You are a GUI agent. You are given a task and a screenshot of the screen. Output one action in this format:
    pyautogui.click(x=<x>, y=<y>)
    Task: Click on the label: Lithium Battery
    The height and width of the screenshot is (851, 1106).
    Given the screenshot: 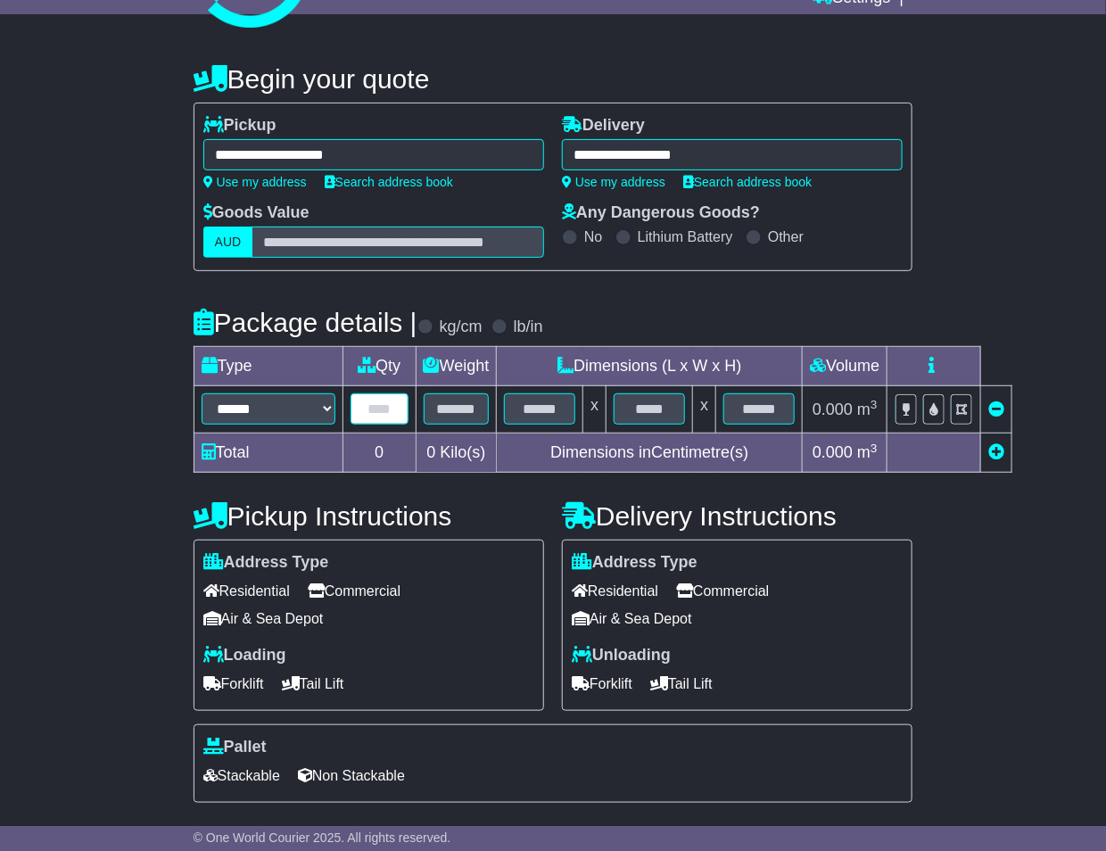 What is the action you would take?
    pyautogui.click(x=685, y=236)
    